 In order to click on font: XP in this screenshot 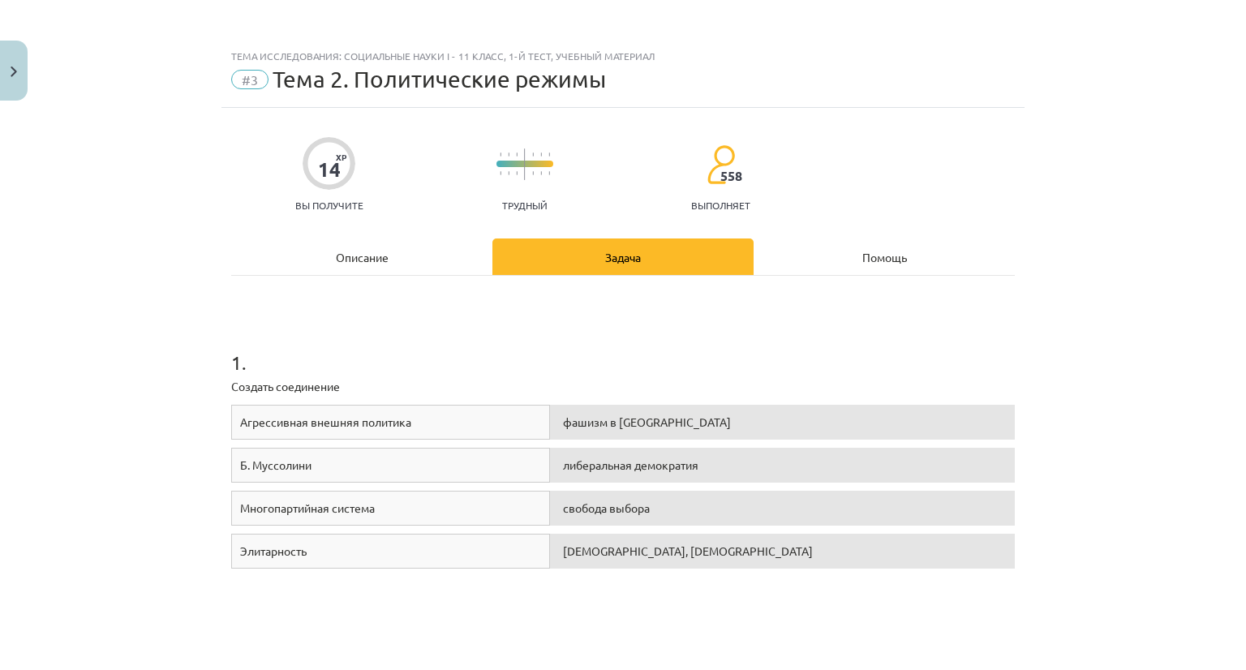, I will do `click(341, 157)`.